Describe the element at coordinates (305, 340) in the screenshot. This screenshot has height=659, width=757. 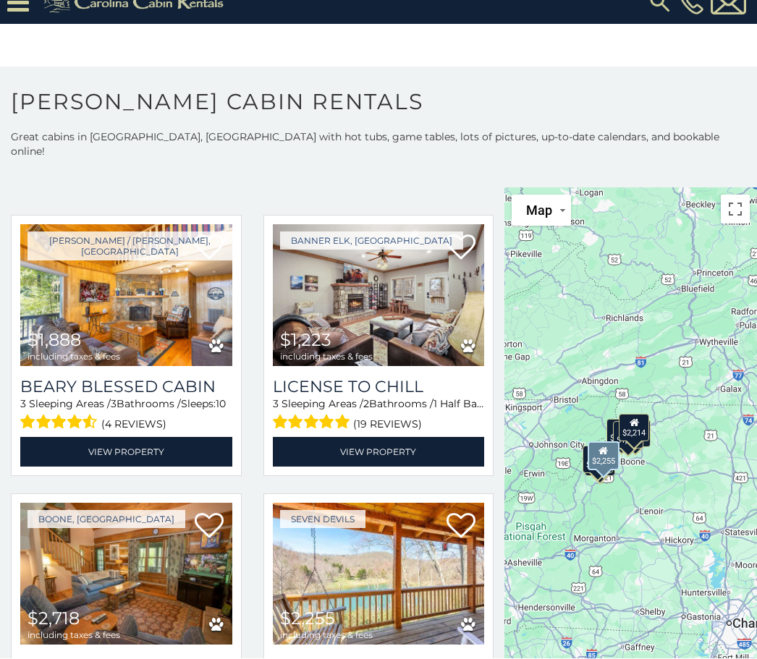
I see `span: $1,223` at that location.